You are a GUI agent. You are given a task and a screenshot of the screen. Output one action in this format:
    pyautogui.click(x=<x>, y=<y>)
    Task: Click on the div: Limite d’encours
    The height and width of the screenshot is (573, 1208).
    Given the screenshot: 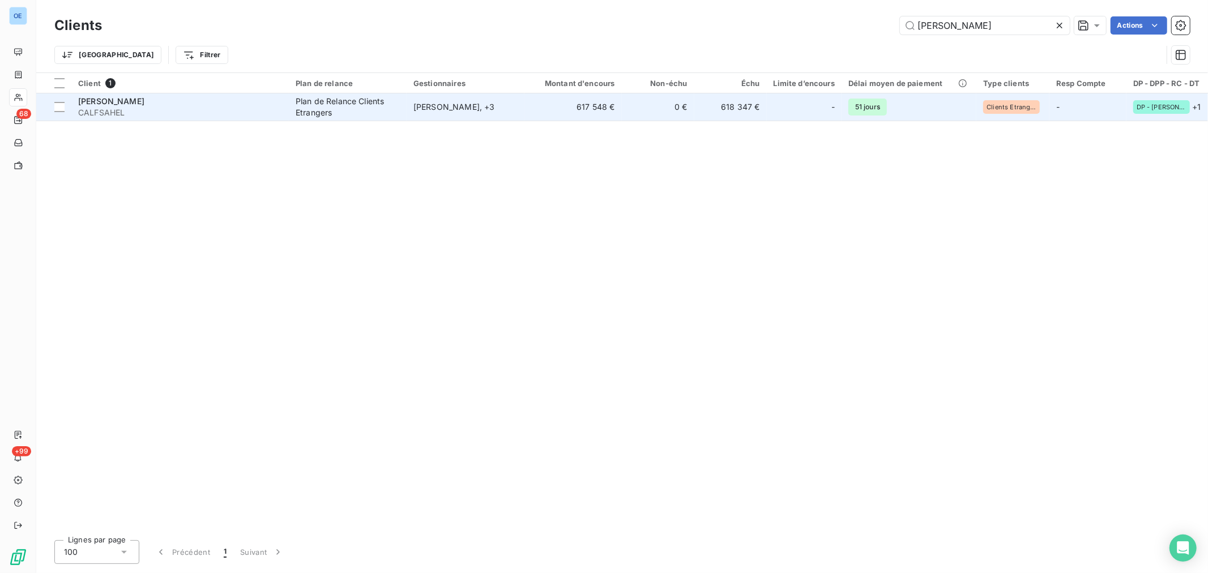 What is the action you would take?
    pyautogui.click(x=804, y=83)
    